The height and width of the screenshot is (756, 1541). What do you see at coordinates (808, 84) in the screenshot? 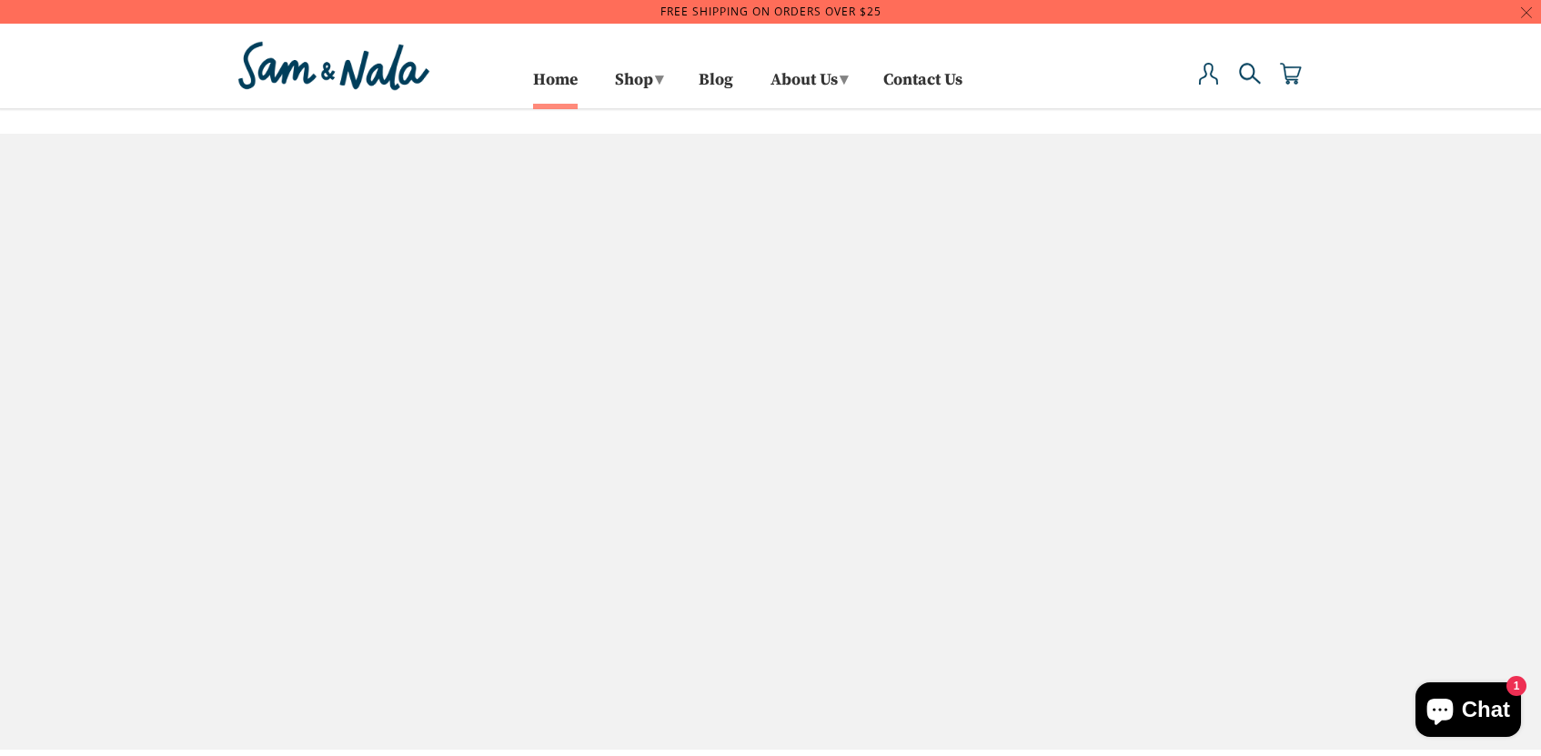
I see `a: About Us▾` at bounding box center [808, 84].